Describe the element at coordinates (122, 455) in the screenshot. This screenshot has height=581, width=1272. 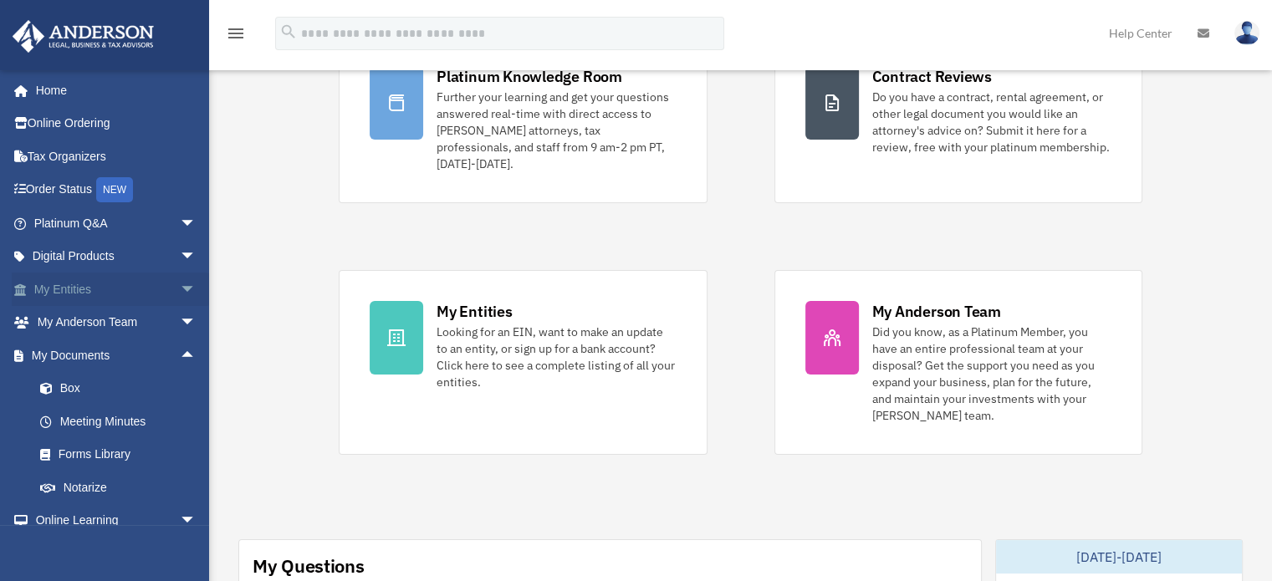
I see `a: Forms Library` at that location.